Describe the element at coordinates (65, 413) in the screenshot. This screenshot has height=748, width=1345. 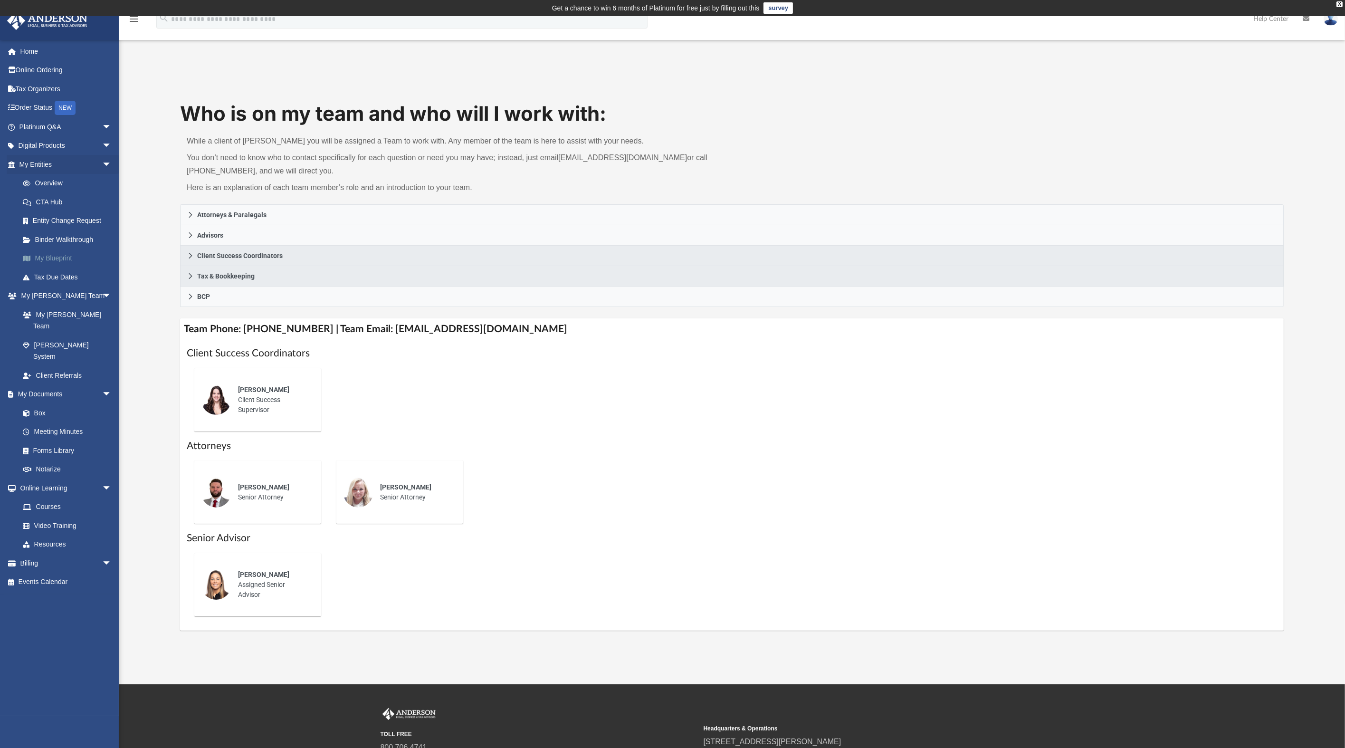
I see `a: Box` at that location.